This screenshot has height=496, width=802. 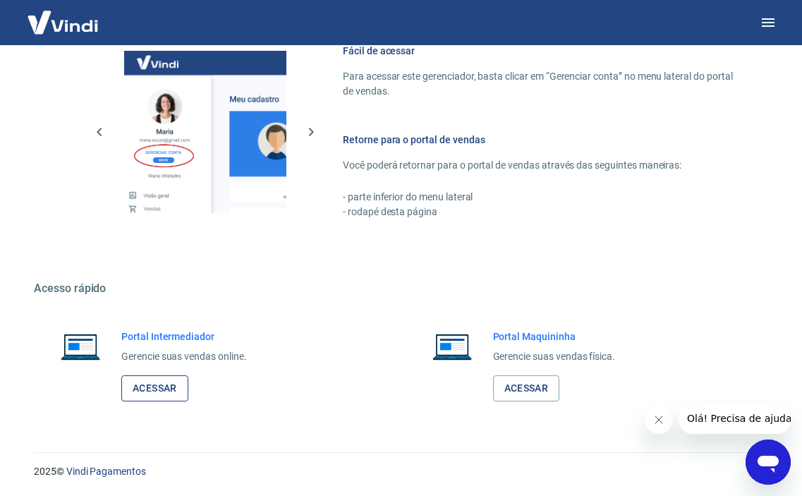 What do you see at coordinates (538, 212) in the screenshot?
I see `p: - rodapé desta página` at bounding box center [538, 212].